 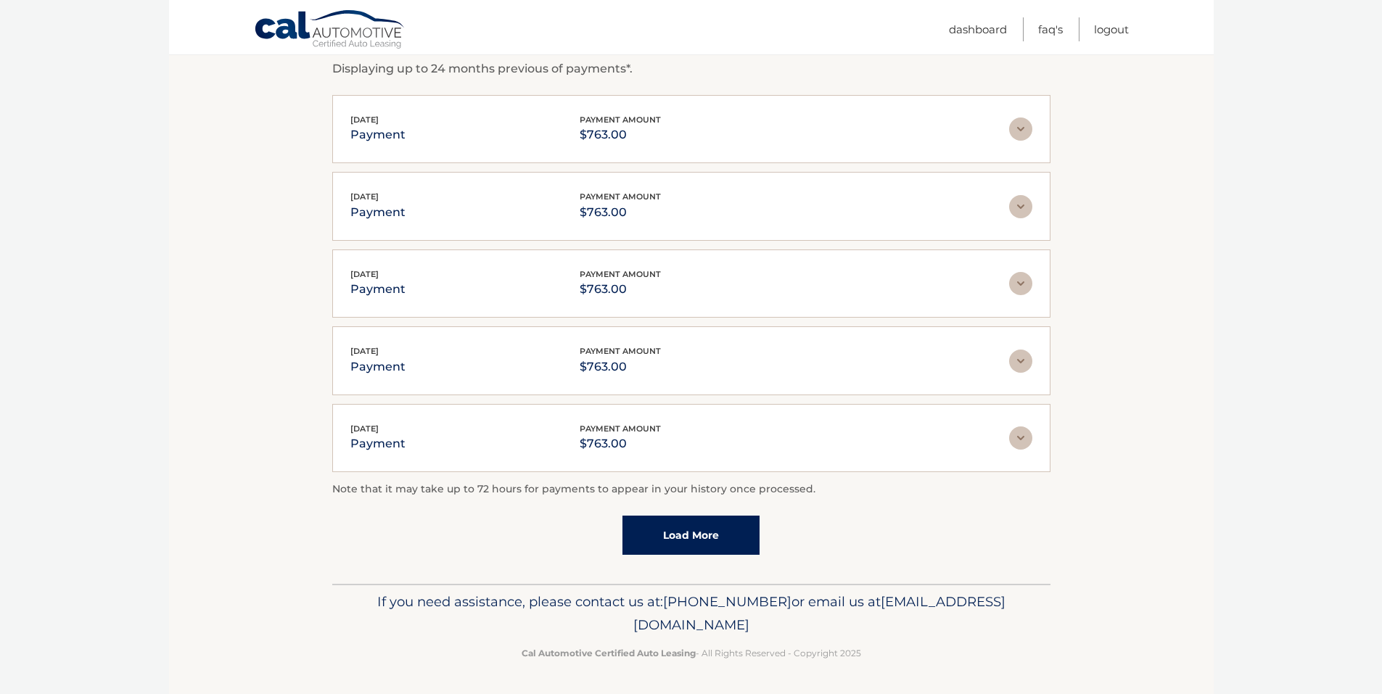 What do you see at coordinates (691, 653) in the screenshot?
I see `p: - All Rights Reserved - Copyright 2025` at bounding box center [691, 653].